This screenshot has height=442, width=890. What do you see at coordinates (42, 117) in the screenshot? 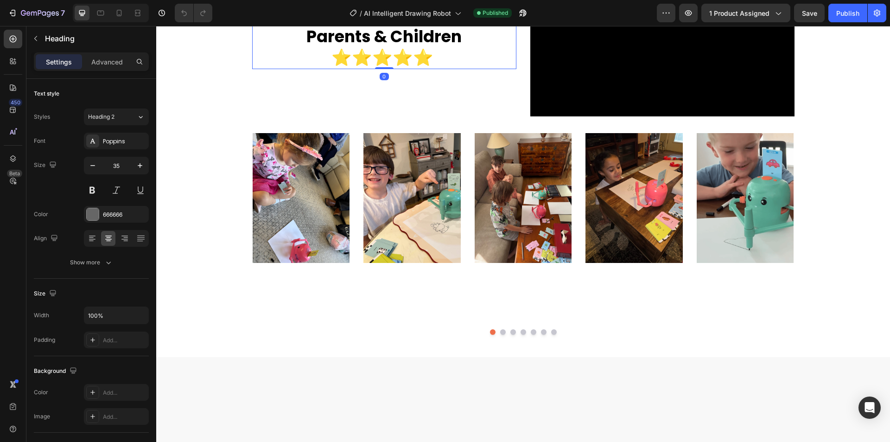
I see `div: Styles` at bounding box center [42, 117].